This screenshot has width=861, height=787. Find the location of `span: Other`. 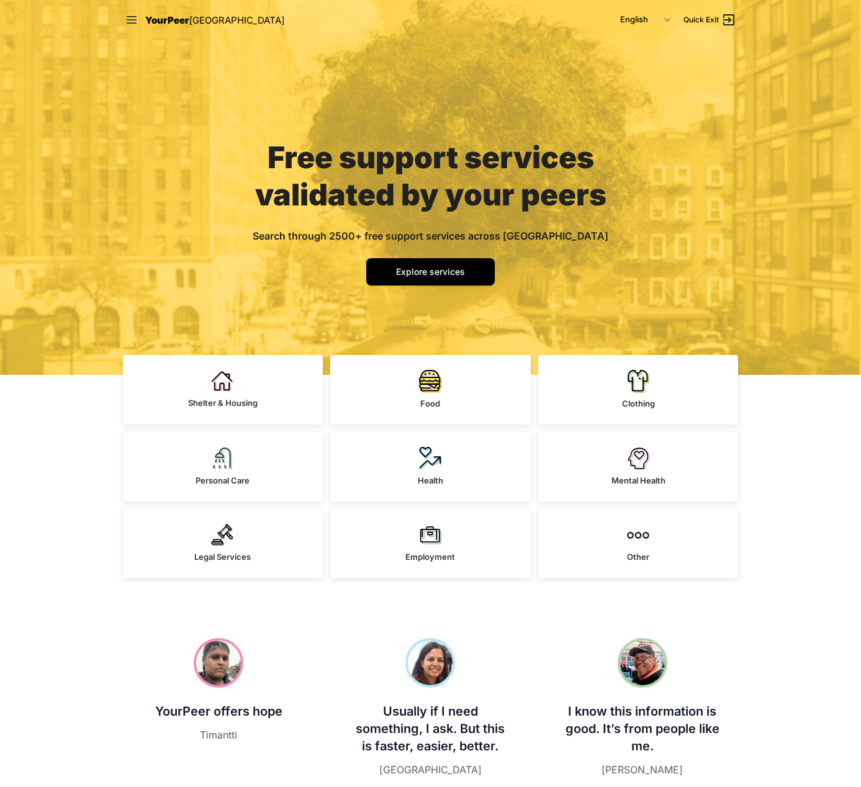

span: Other is located at coordinates (638, 557).